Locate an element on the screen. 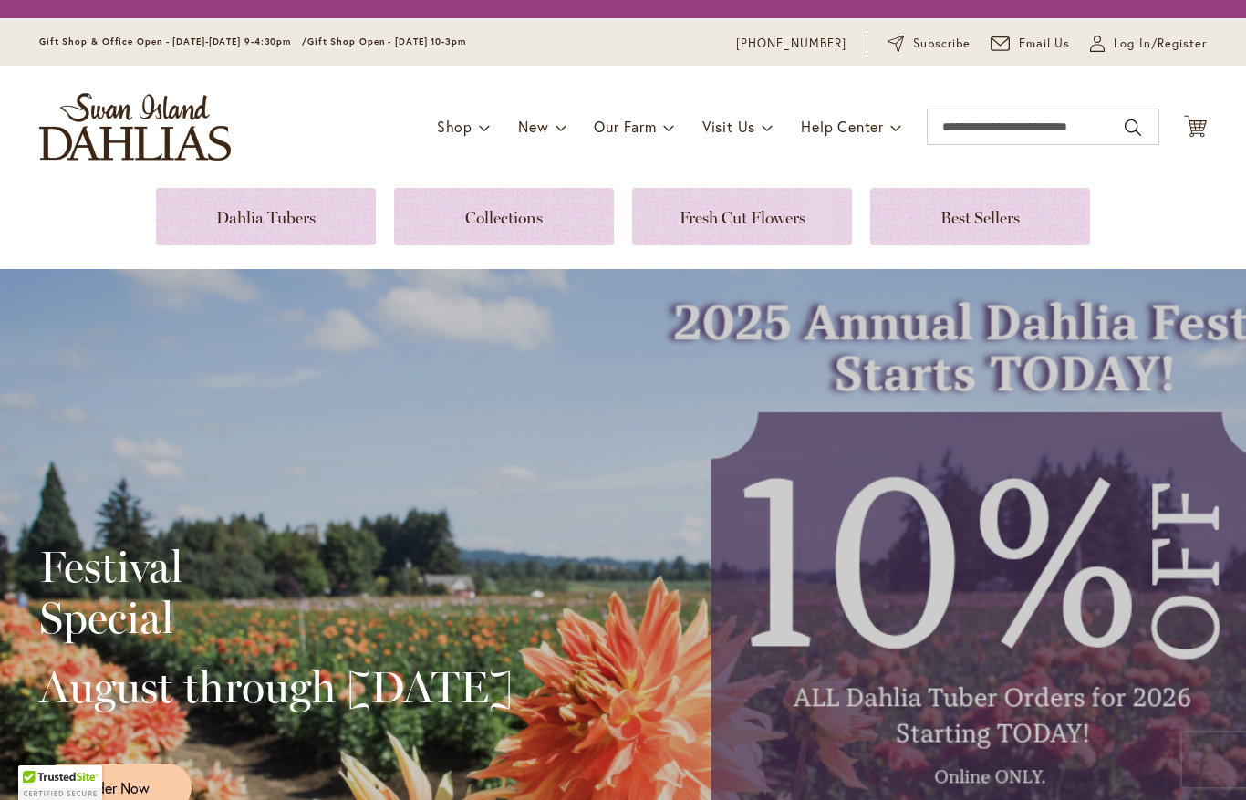 This screenshot has height=800, width=1246. button: Search is located at coordinates (1133, 128).